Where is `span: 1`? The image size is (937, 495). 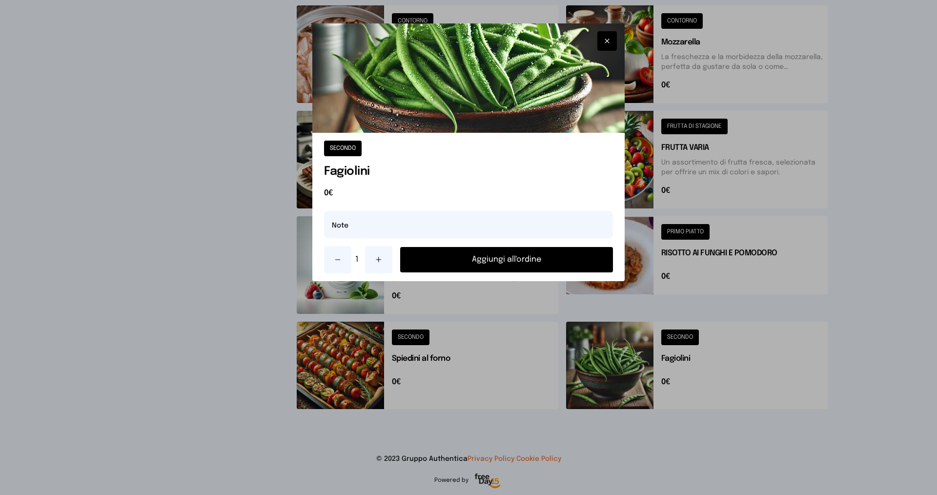
span: 1 is located at coordinates (358, 260).